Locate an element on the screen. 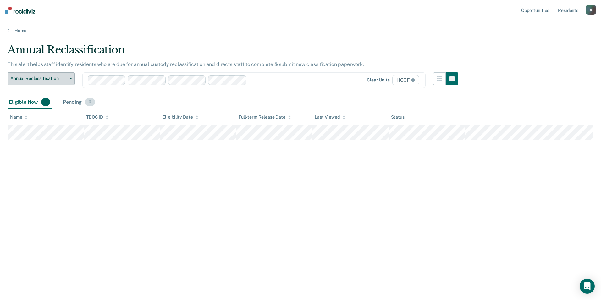  p: This alert helps staff identify residents who are due for annual custody reclassification and dir... is located at coordinates (186, 64).